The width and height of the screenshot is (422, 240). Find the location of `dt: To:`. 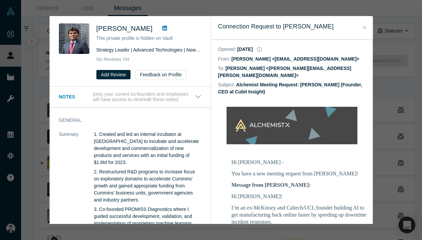

dt: To: is located at coordinates (221, 68).